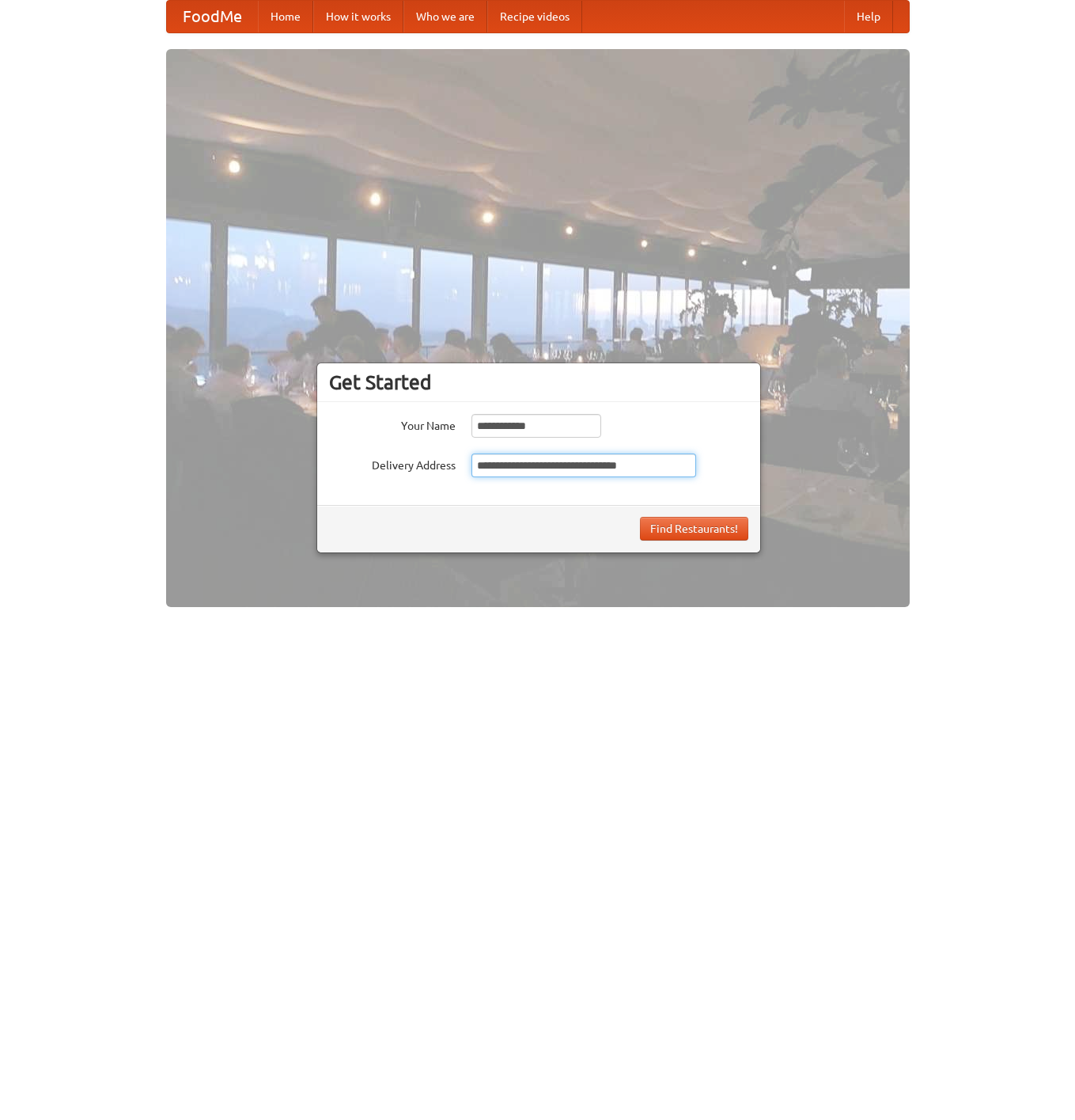  What do you see at coordinates (694, 529) in the screenshot?
I see `button: Find Restaurants!` at bounding box center [694, 529].